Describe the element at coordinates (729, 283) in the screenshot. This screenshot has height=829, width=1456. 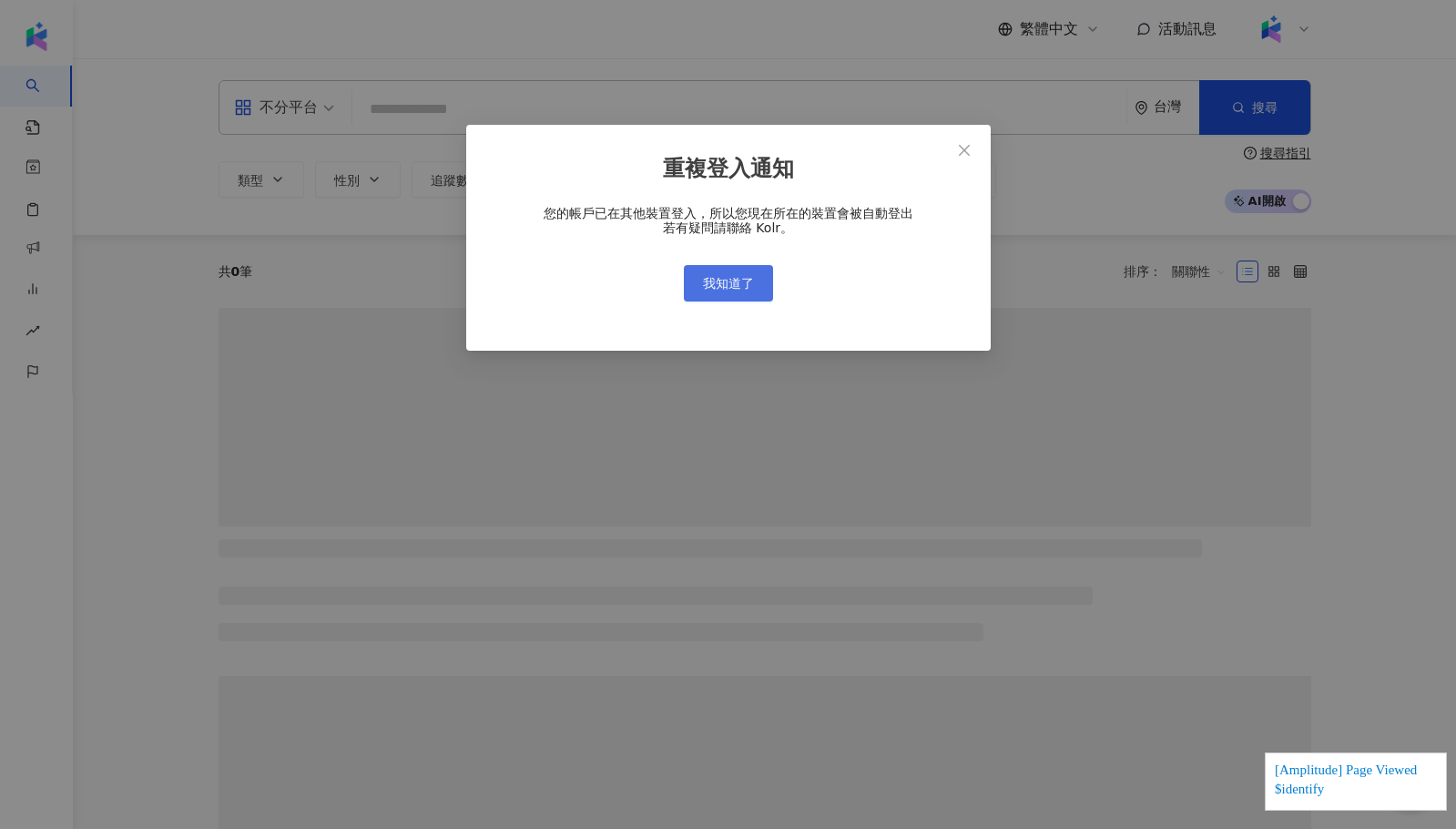
I see `span: 我知道了` at that location.